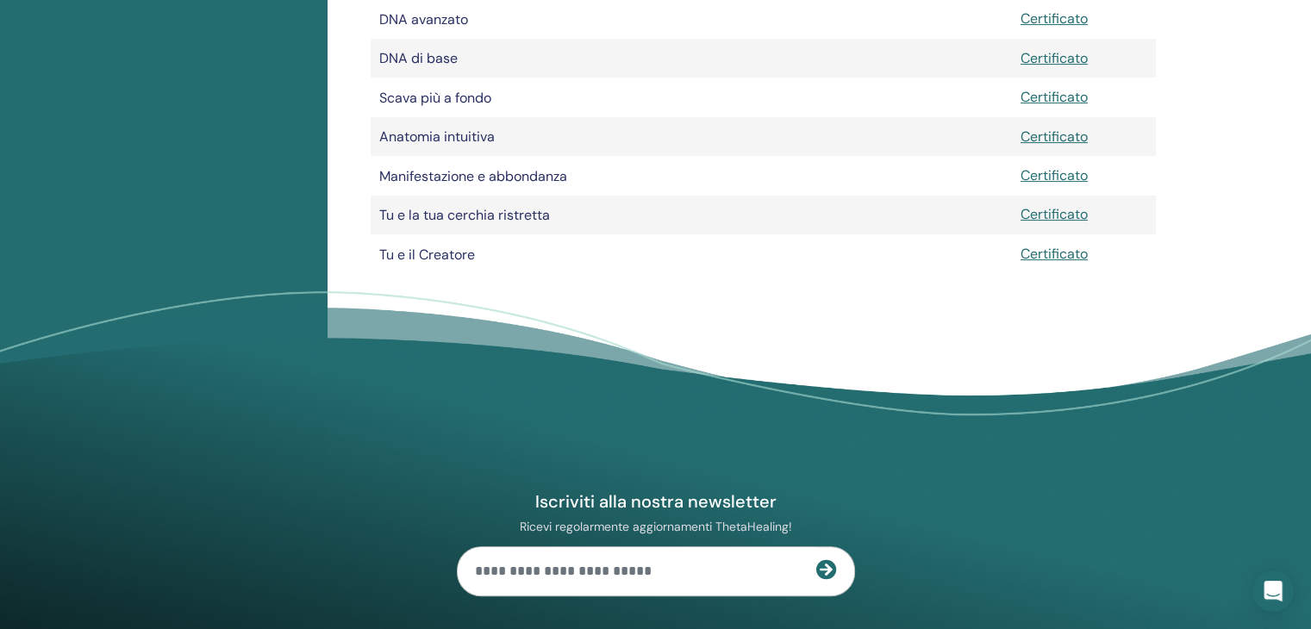 The height and width of the screenshot is (629, 1311). Describe the element at coordinates (1273, 591) in the screenshot. I see `div: Open Intercom Messenger` at that location.